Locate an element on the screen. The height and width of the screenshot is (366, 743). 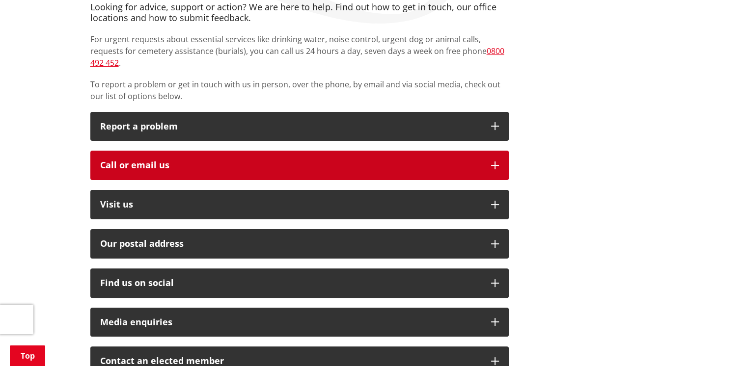
button: Report a problem is located at coordinates (299, 127).